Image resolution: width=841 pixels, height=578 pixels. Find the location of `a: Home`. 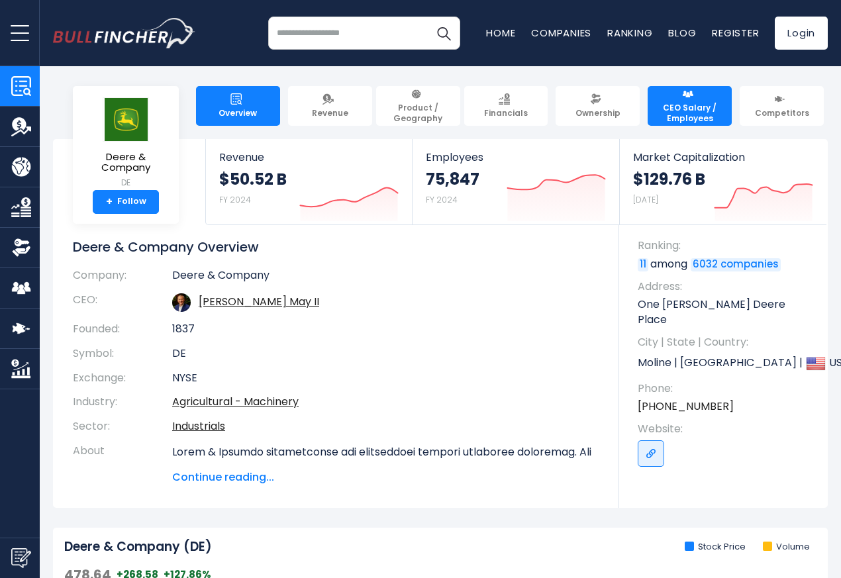

a: Home is located at coordinates (501, 32).